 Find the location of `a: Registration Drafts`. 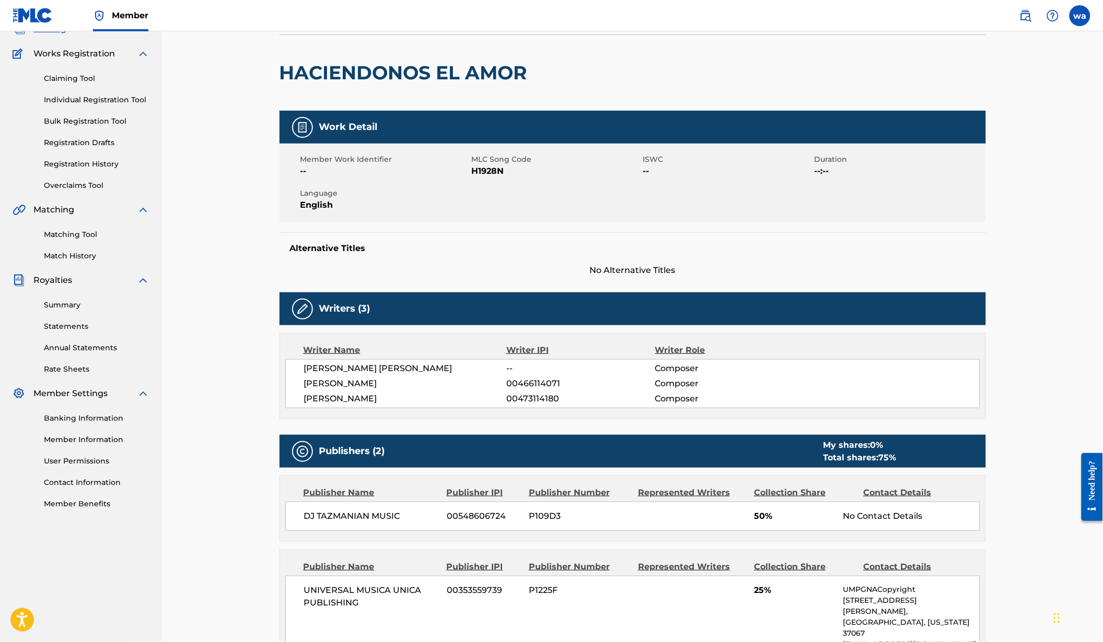

a: Registration Drafts is located at coordinates (97, 143).